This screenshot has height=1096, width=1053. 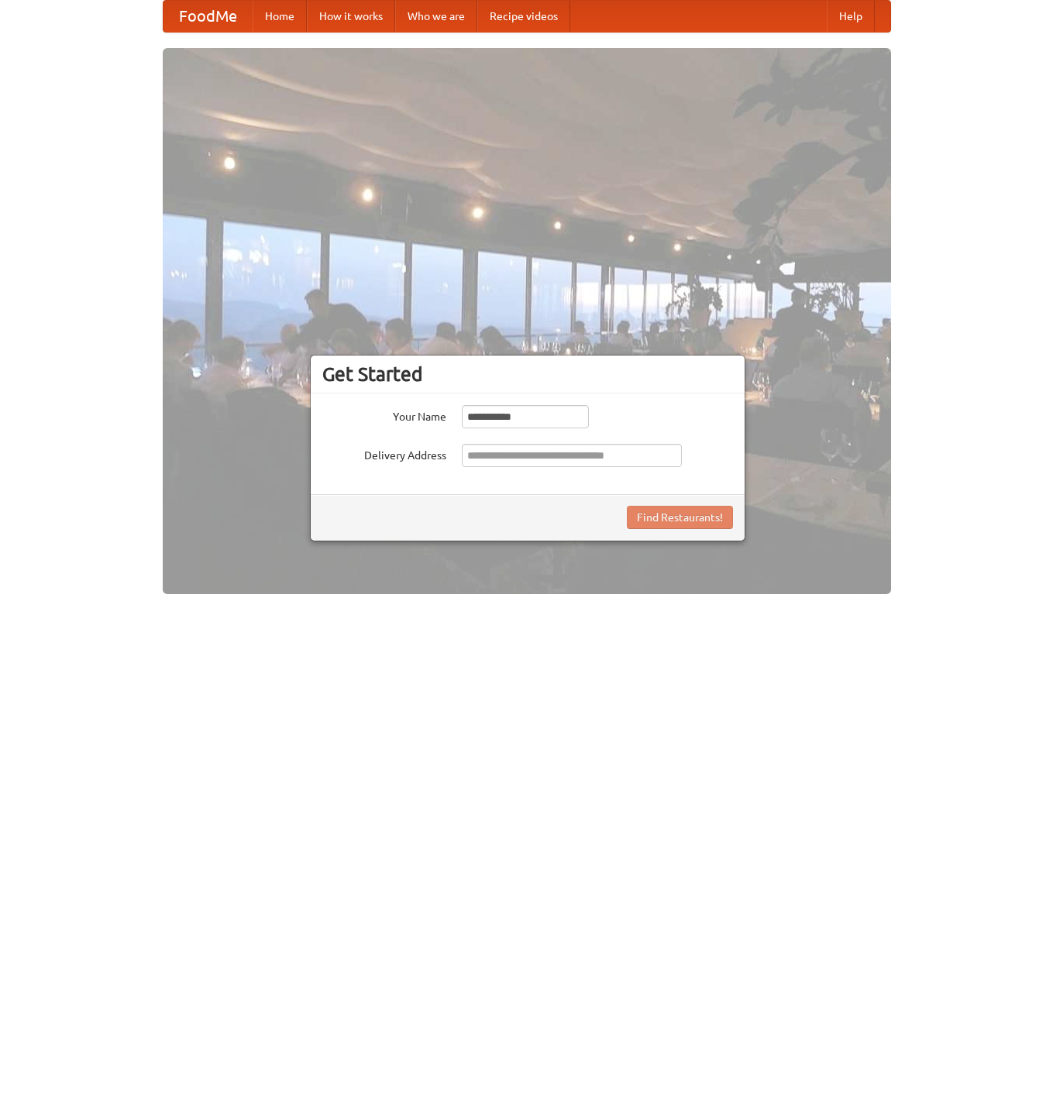 What do you see at coordinates (384, 415) in the screenshot?
I see `label: Your Name` at bounding box center [384, 415].